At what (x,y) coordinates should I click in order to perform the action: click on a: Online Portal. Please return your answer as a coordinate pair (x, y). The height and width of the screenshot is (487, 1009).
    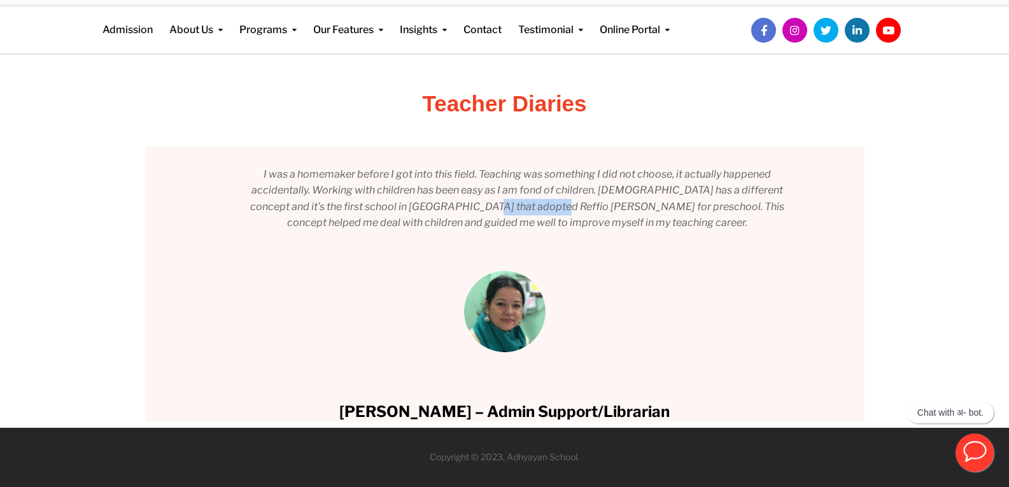
    Looking at the image, I should click on (635, 21).